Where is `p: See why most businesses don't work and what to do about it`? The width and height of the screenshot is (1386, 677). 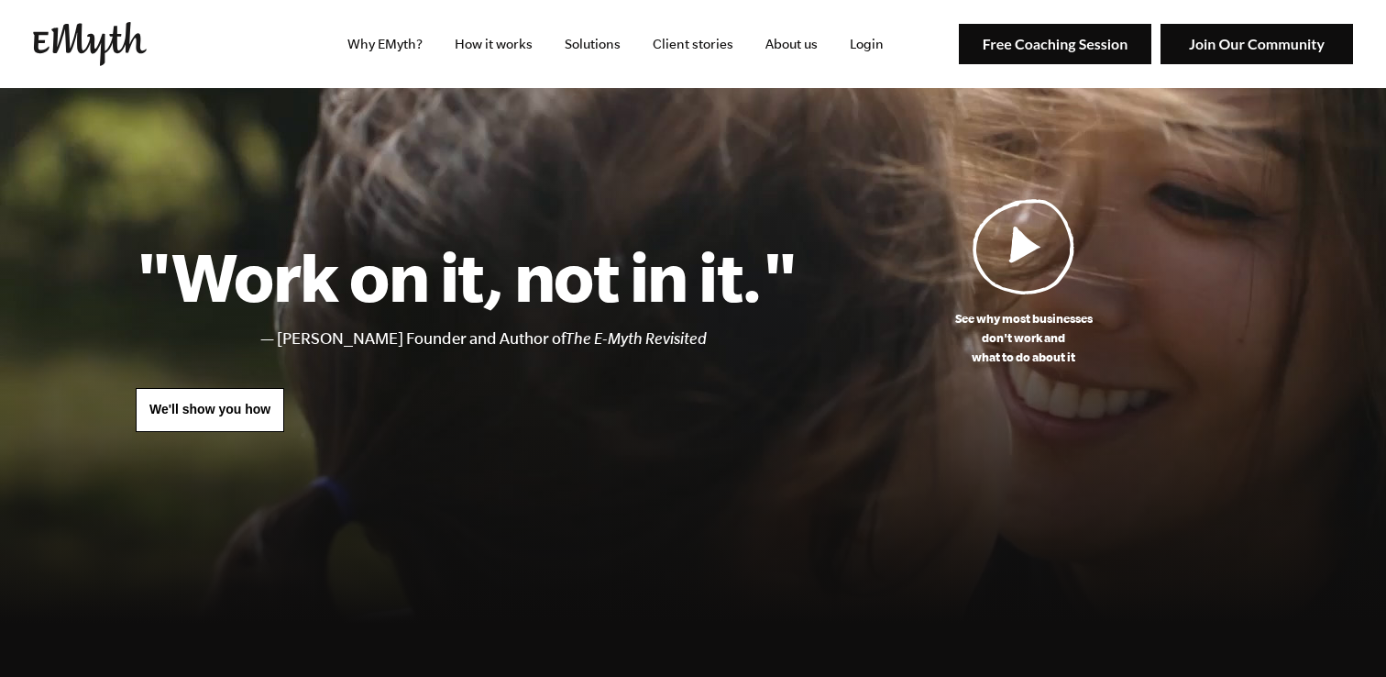
p: See why most businesses don't work and what to do about it is located at coordinates (1023, 337).